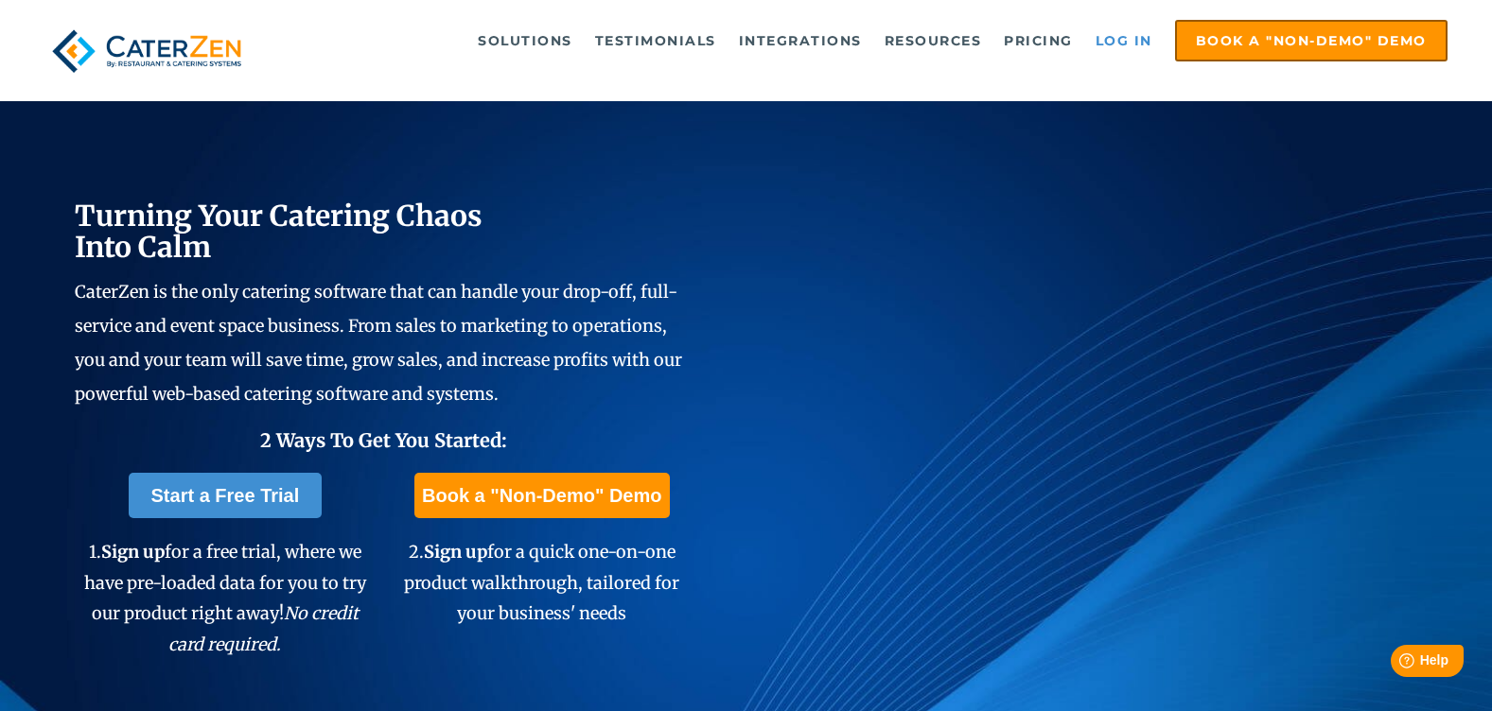 This screenshot has height=711, width=1492. What do you see at coordinates (933, 41) in the screenshot?
I see `a: Resources` at bounding box center [933, 41].